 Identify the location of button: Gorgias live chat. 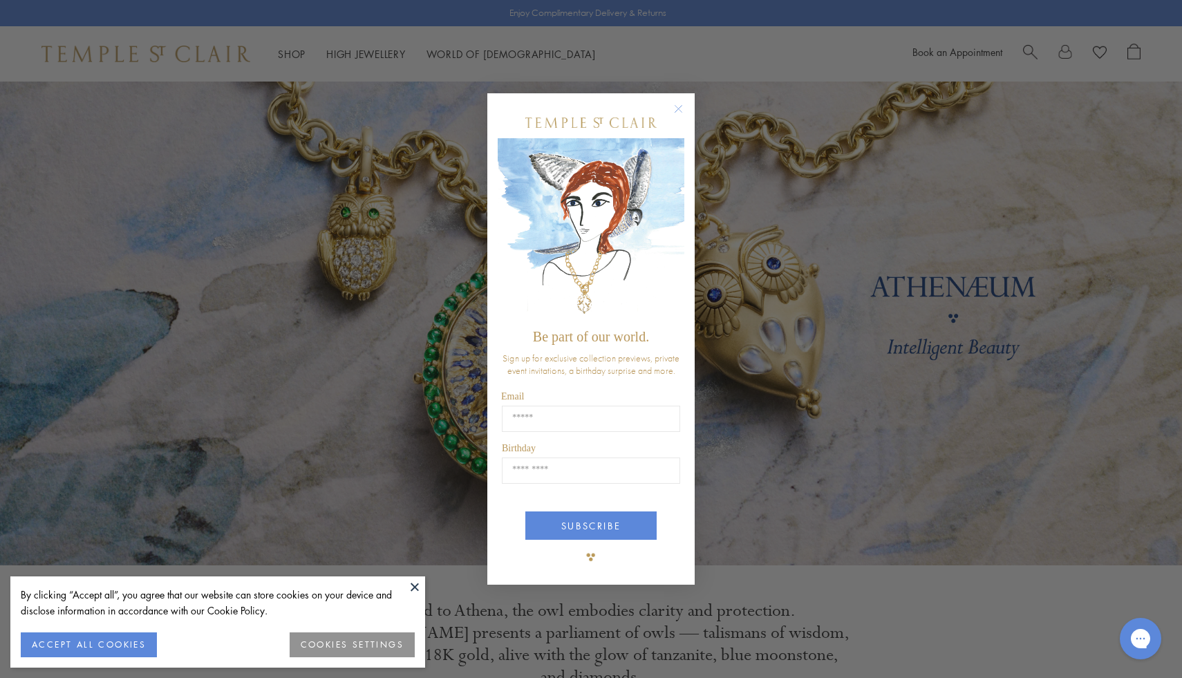
(28, 26).